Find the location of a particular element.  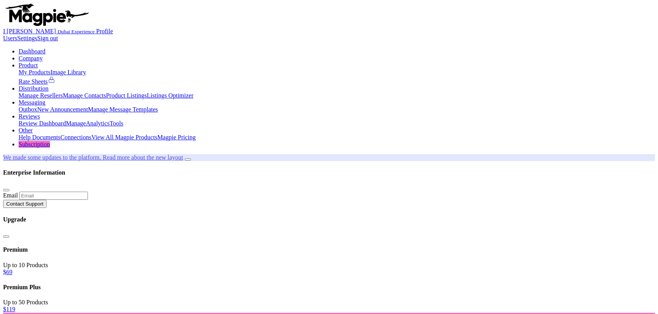

a: We made some updates to the platform. Read more about the new layout is located at coordinates (93, 157).